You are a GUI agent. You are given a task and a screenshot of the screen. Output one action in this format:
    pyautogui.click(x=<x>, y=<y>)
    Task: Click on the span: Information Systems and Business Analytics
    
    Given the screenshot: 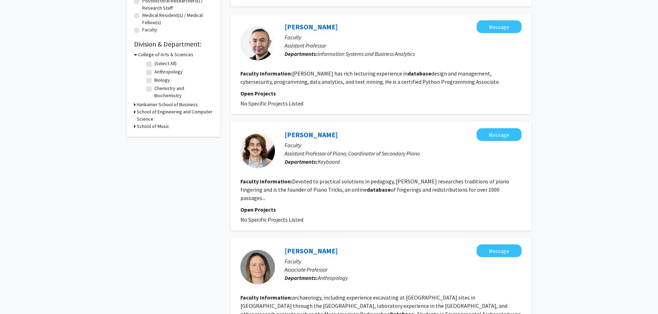 What is the action you would take?
    pyautogui.click(x=366, y=54)
    